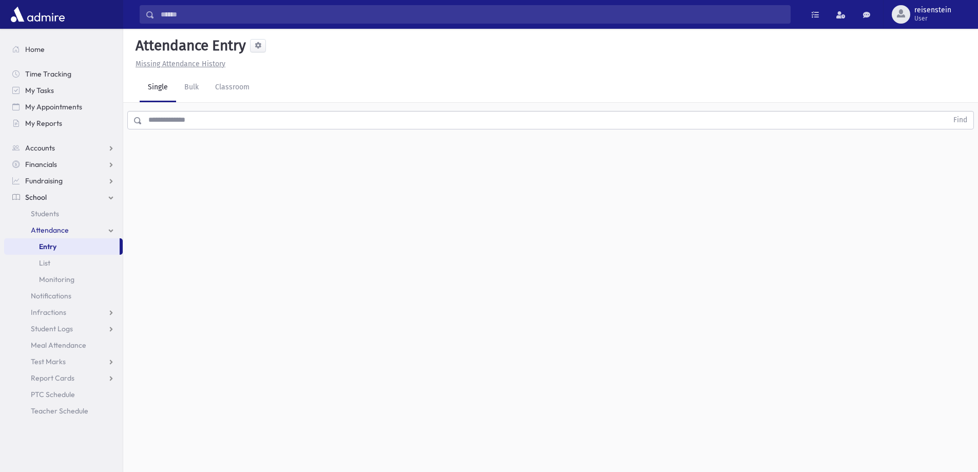 The image size is (978, 472). I want to click on u: Missing Attendance History, so click(180, 64).